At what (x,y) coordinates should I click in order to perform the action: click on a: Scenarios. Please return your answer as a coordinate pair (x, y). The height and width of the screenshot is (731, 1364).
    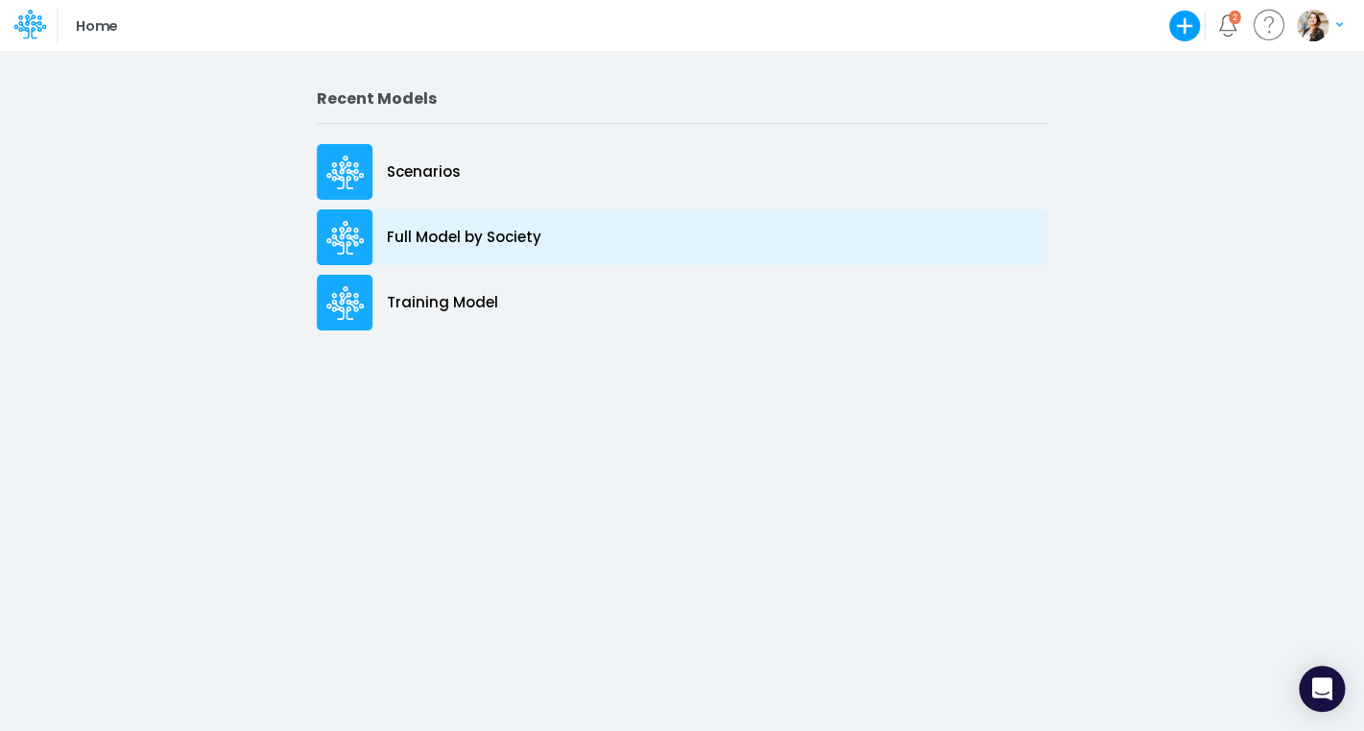
    Looking at the image, I should click on (682, 172).